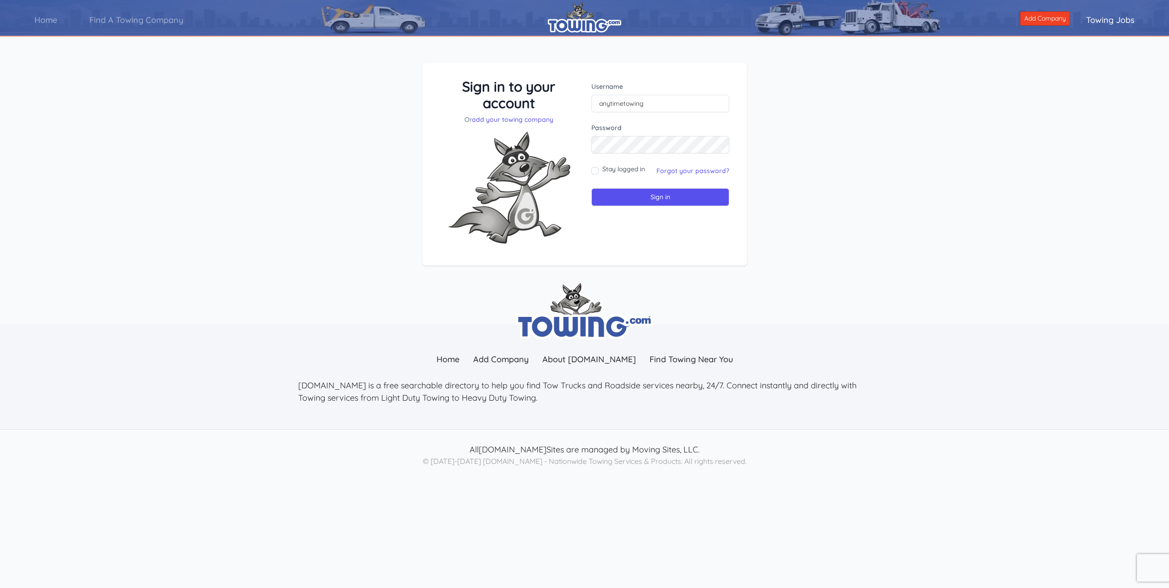 The image size is (1169, 588). I want to click on label: Password, so click(660, 128).